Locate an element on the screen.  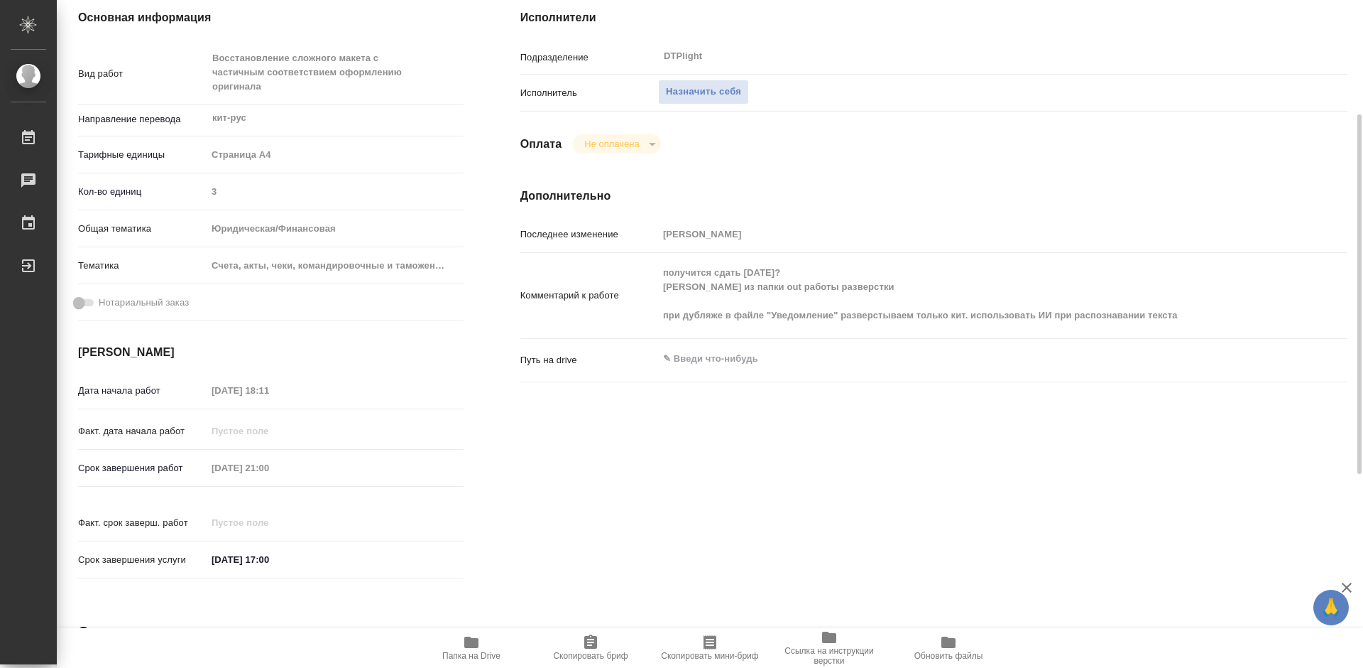
div: Счета, акты, чеки, командировочные и таможенные документы is located at coordinates (335, 266).